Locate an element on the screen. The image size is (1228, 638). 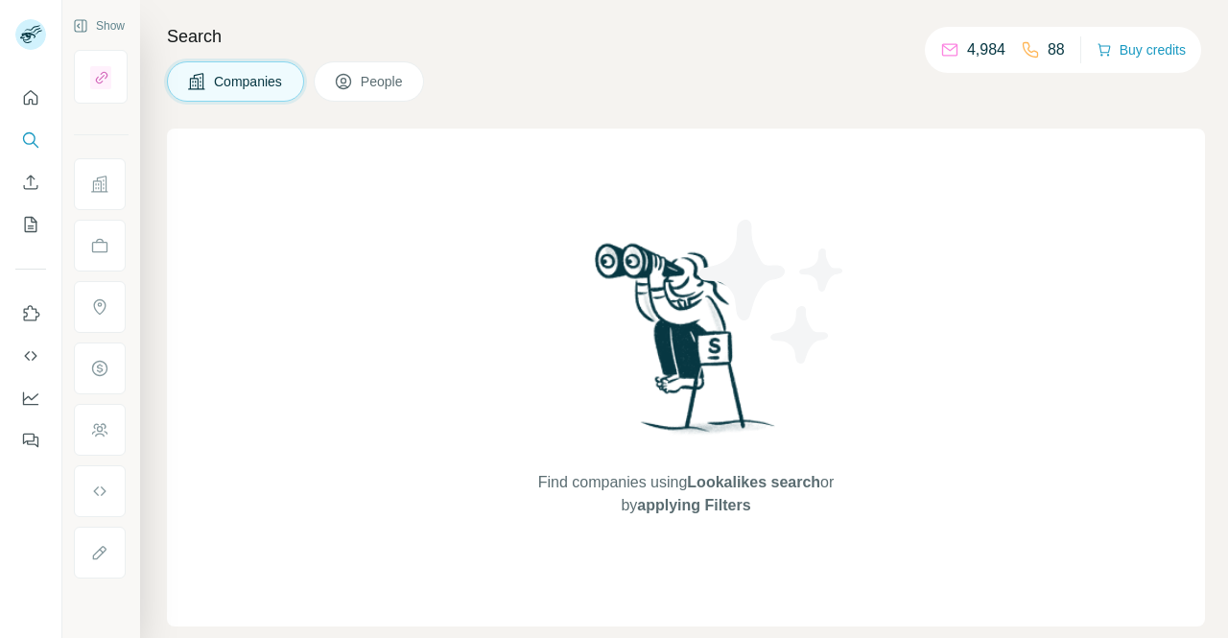
button: Use Surfe on LinkedIn is located at coordinates (31, 314).